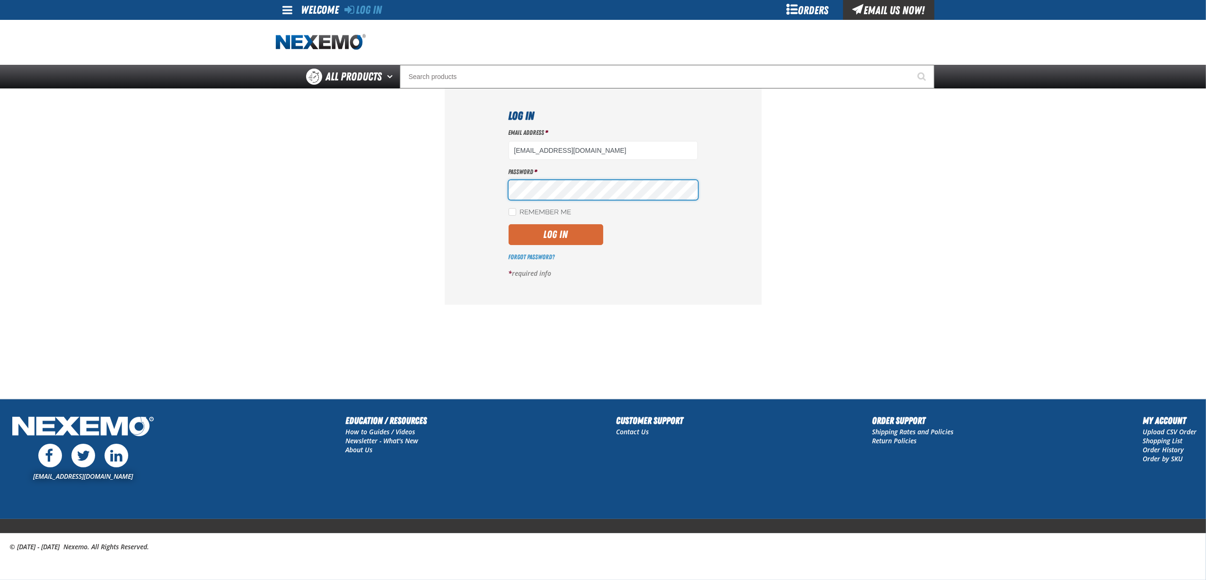 The width and height of the screenshot is (1206, 580). Describe the element at coordinates (359, 449) in the screenshot. I see `a: About Us` at that location.